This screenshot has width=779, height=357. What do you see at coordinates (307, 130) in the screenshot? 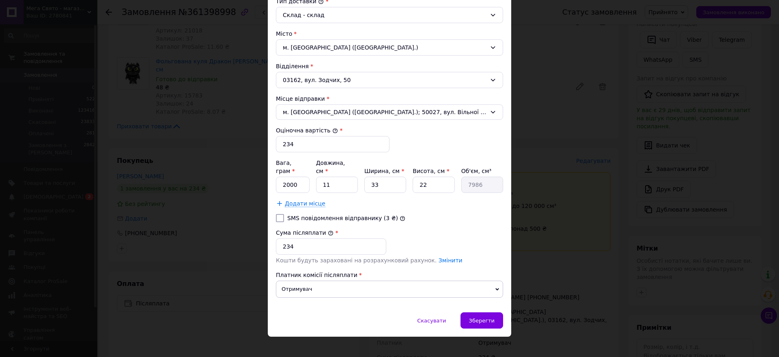
I see `label: Оціночна вартість` at bounding box center [307, 130].